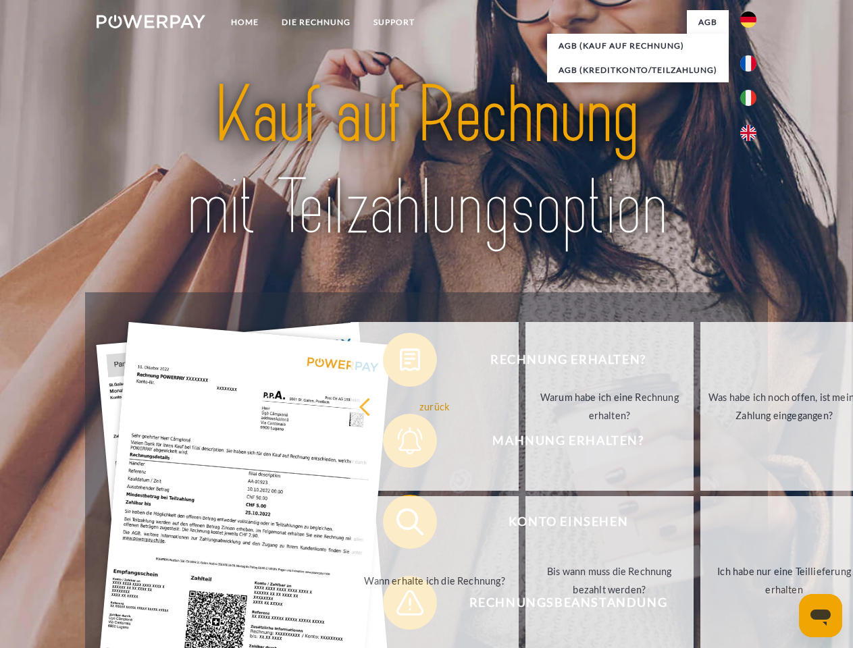 The width and height of the screenshot is (853, 648). What do you see at coordinates (748, 63) in the screenshot?
I see `img: fr` at bounding box center [748, 63].